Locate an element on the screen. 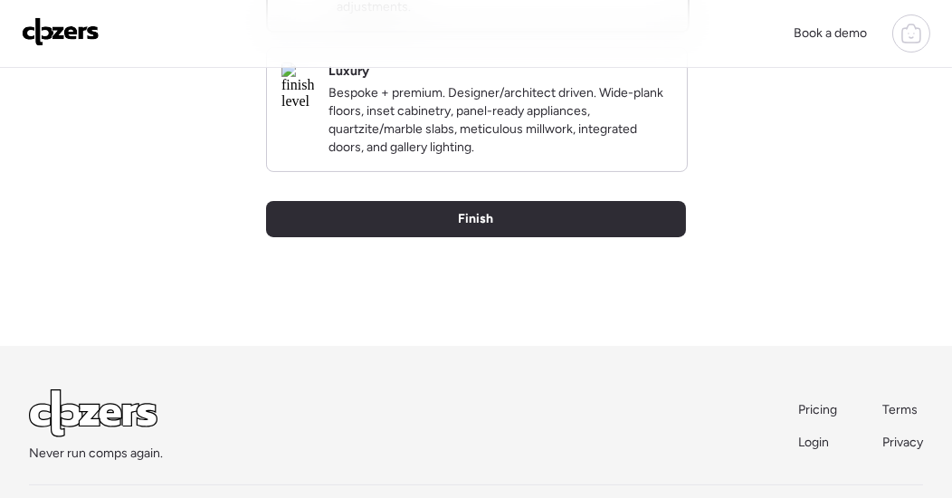 The width and height of the screenshot is (952, 498). a: Terms is located at coordinates (902, 410).